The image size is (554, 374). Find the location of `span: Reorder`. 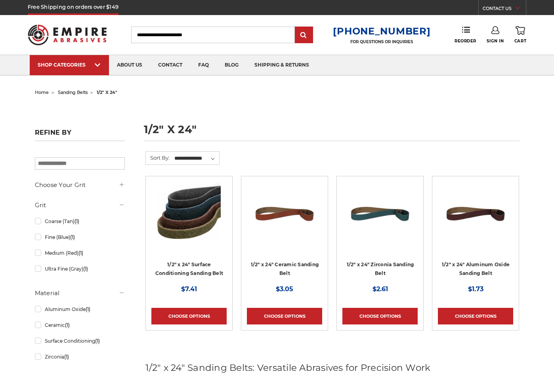

span: Reorder is located at coordinates (466, 41).